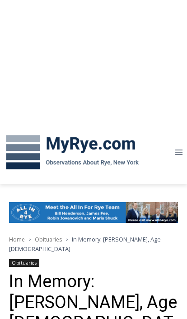 This screenshot has height=319, width=187. Describe the element at coordinates (94, 212) in the screenshot. I see `a: All in for Rye` at that location.